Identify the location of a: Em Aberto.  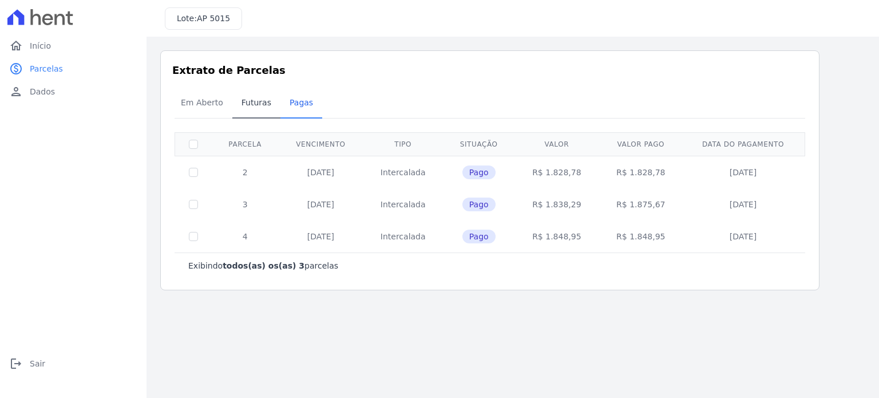
(202, 104).